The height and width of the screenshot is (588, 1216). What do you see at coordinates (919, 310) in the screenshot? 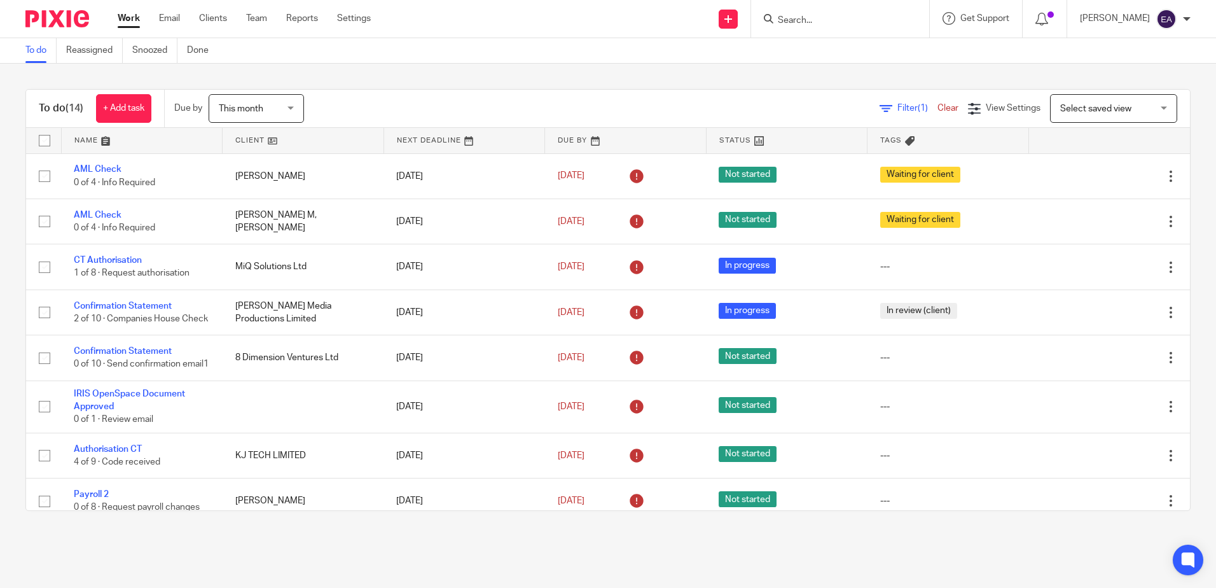
I see `span: In review (client)` at bounding box center [919, 310].